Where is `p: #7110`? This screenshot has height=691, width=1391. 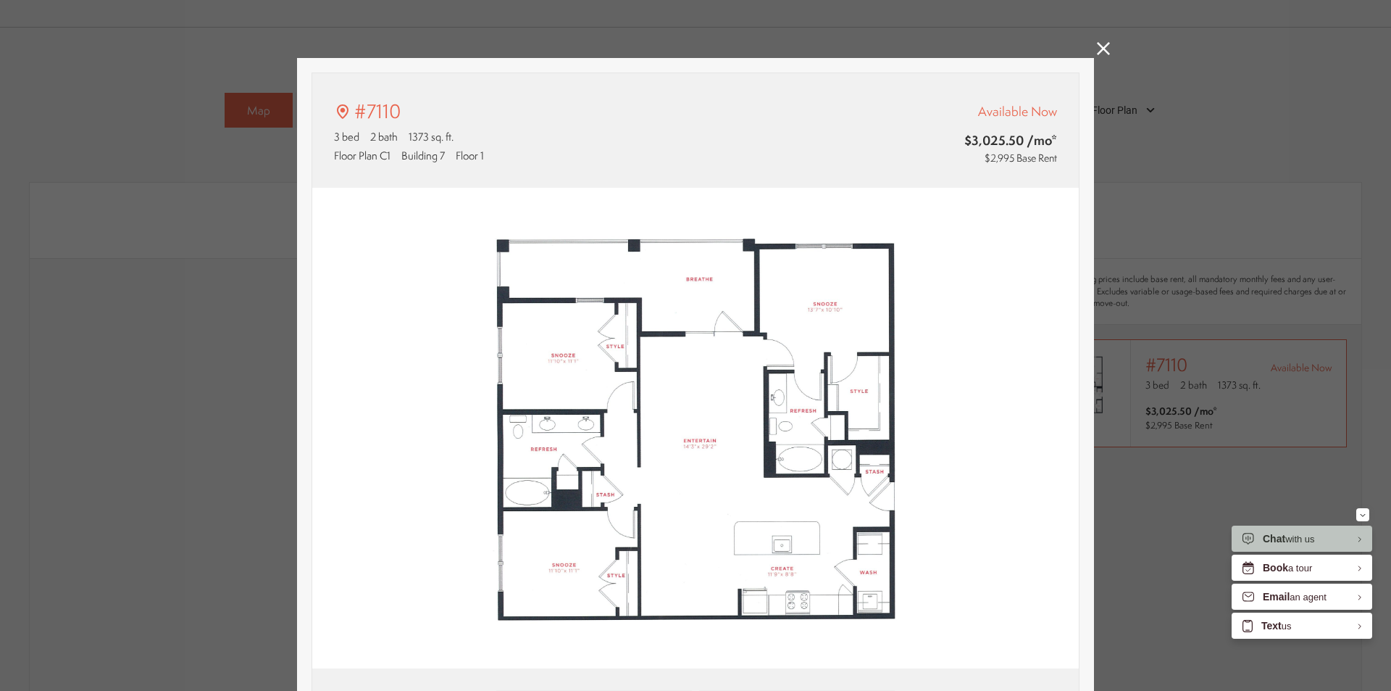
p: #7110 is located at coordinates (378, 112).